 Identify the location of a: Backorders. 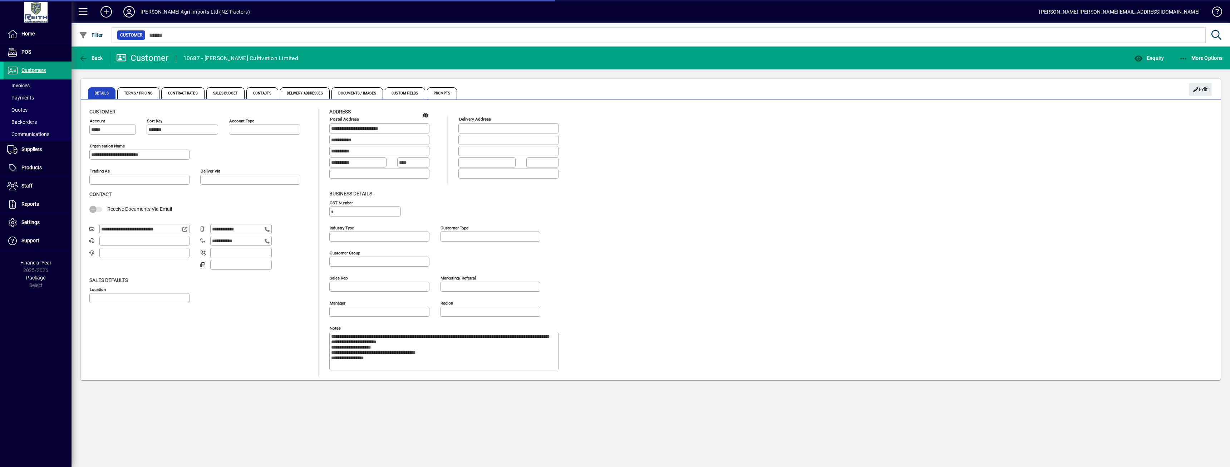
(38, 122).